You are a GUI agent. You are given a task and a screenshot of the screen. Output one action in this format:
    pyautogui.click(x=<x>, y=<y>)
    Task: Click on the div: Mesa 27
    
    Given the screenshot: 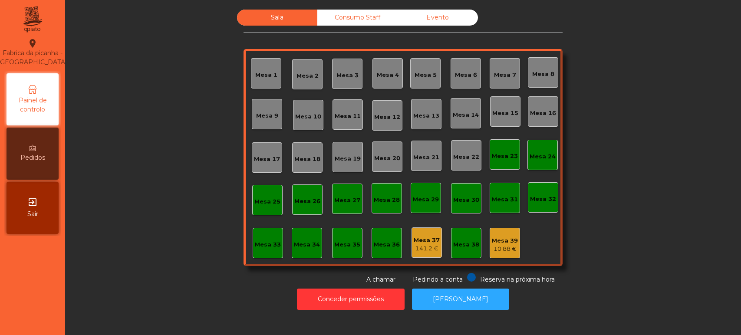 What is the action you would take?
    pyautogui.click(x=347, y=201)
    